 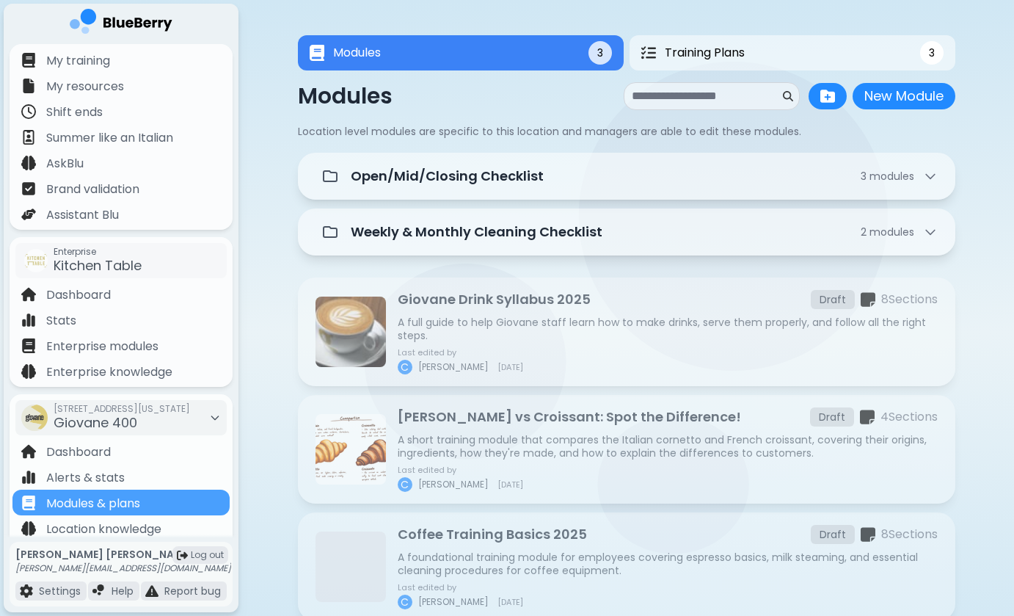 I want to click on img: logout, so click(x=182, y=555).